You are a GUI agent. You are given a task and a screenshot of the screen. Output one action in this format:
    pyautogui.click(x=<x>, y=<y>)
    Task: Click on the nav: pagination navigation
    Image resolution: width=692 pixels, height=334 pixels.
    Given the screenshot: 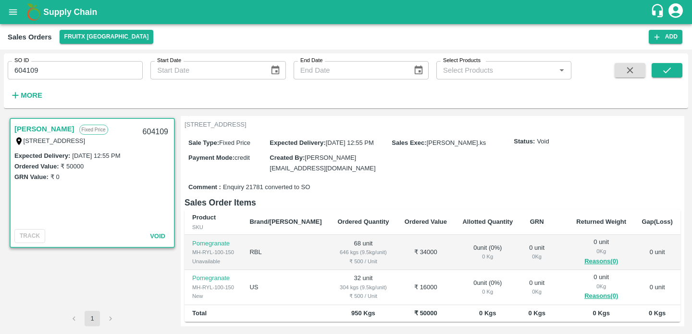 What is the action you would take?
    pyautogui.click(x=92, y=318)
    